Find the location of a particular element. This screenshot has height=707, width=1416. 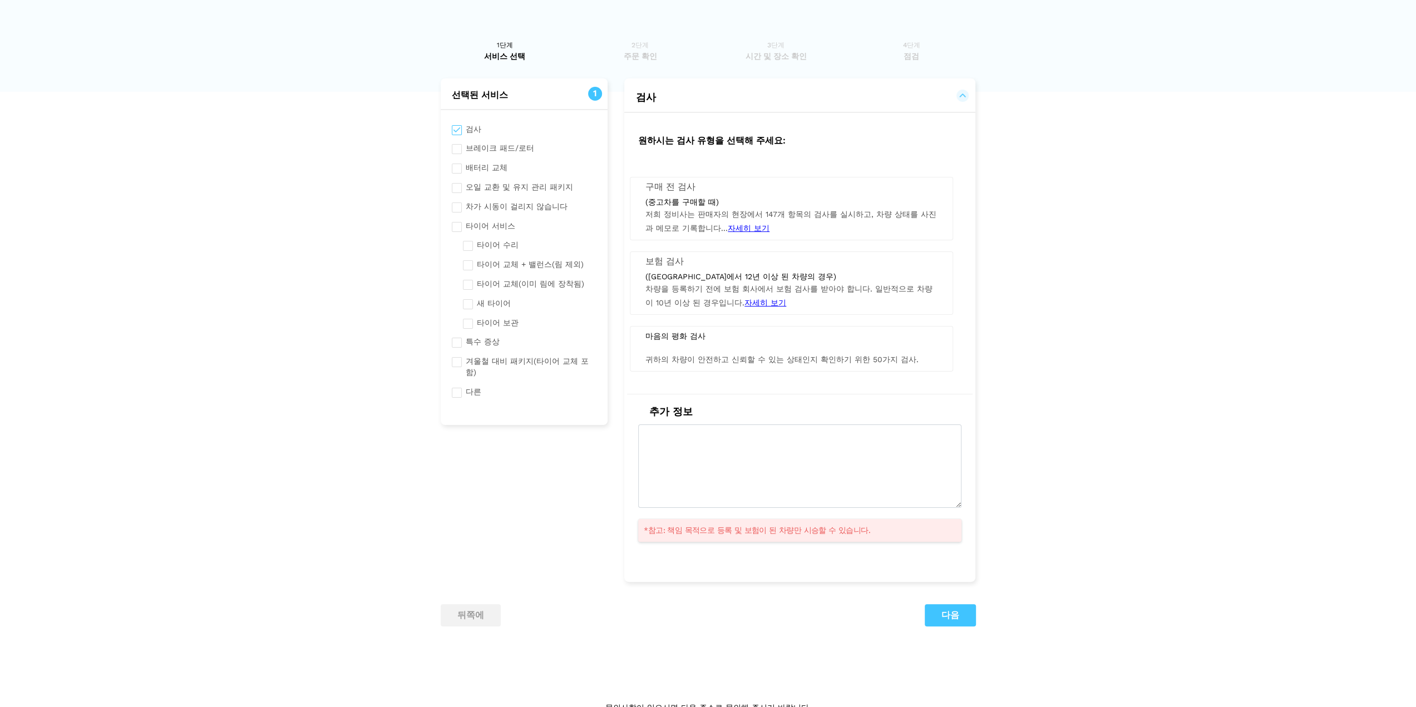

font: 보험 검사 is located at coordinates (664, 261).